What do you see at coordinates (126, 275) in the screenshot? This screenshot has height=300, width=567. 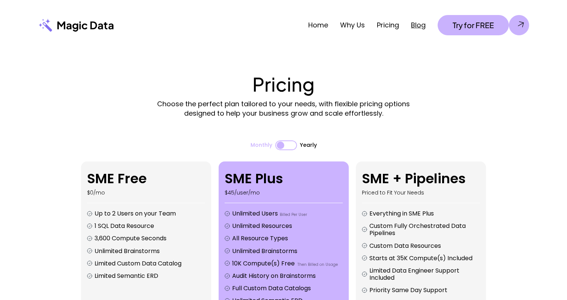 I see `p: Limited Semantic ERD` at bounding box center [126, 275].